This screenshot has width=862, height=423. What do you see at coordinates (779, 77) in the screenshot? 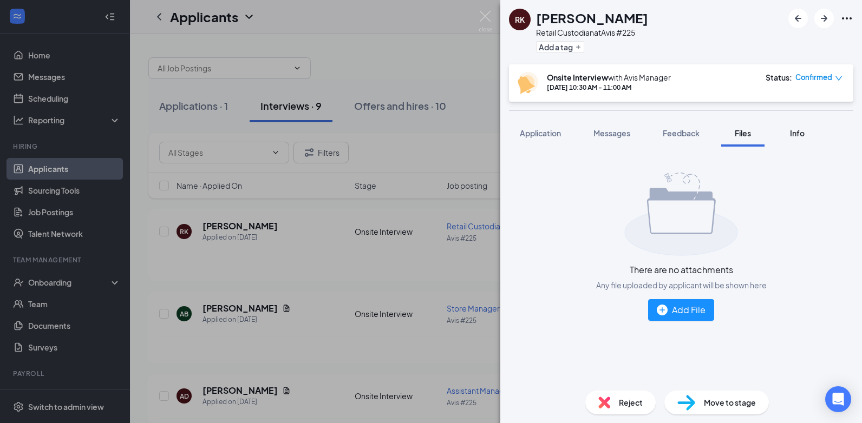
I see `div: Status :` at bounding box center [779, 77].